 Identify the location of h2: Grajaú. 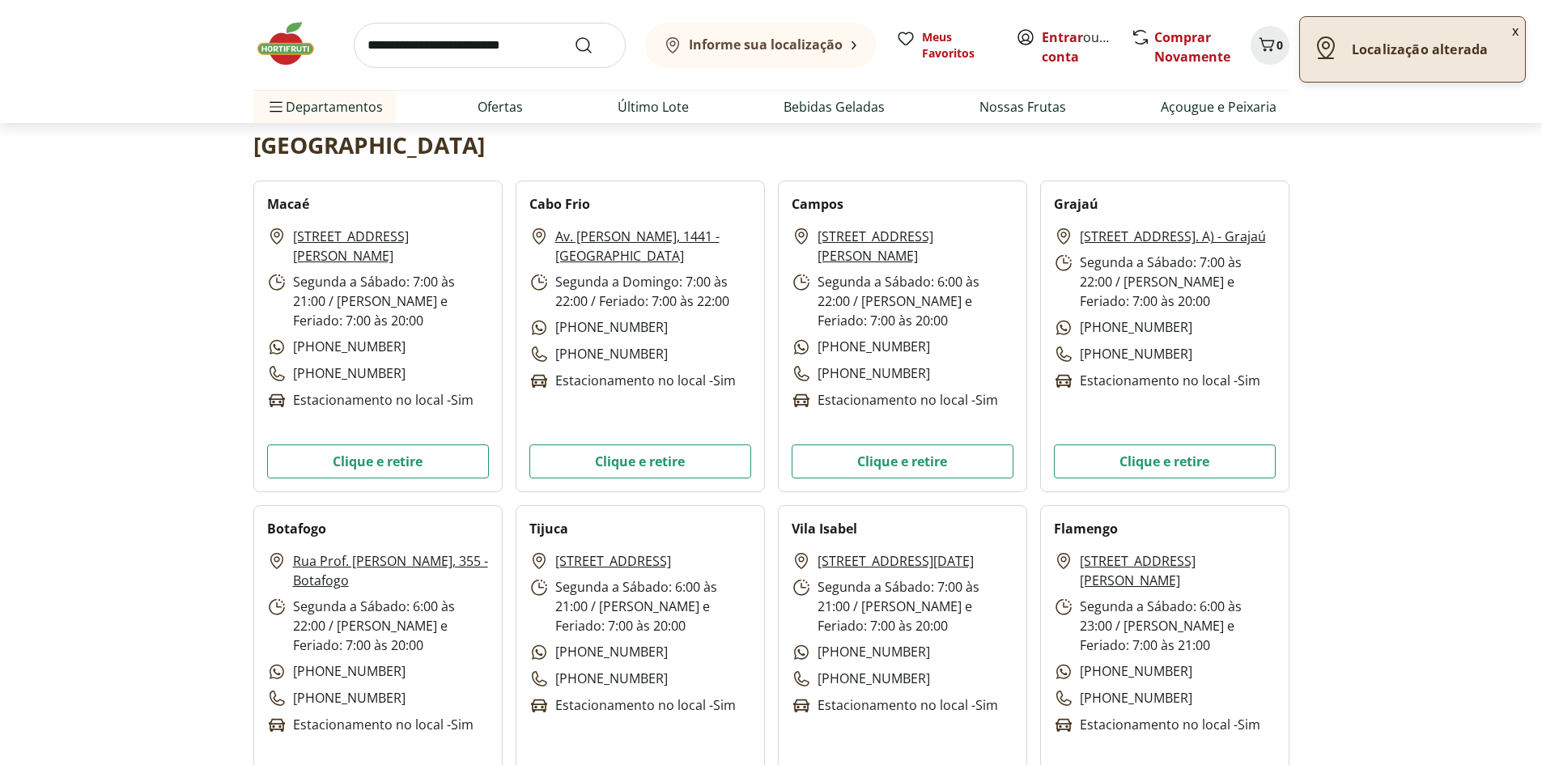
(1076, 204).